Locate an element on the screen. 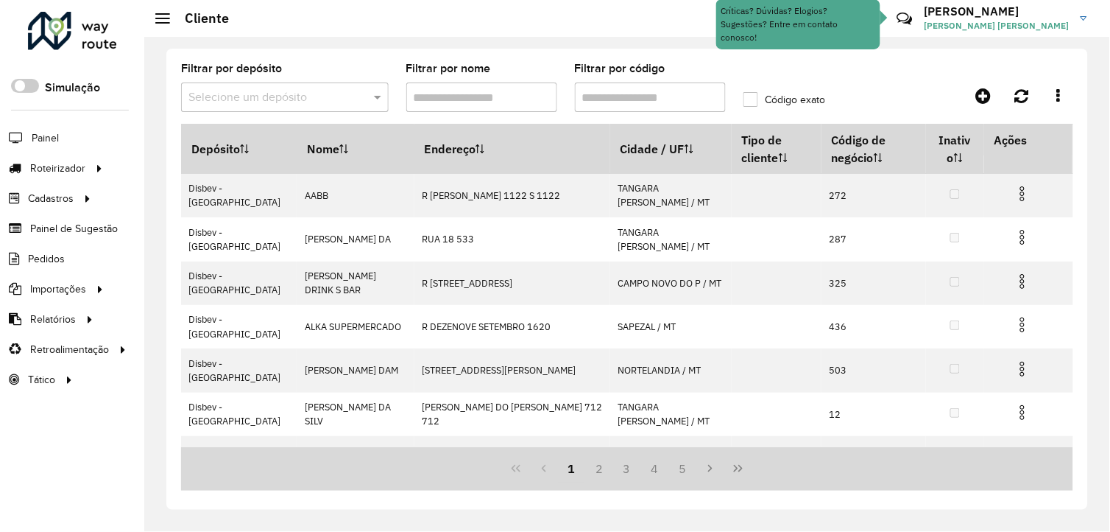  label: Filtrar por código is located at coordinates (620, 68).